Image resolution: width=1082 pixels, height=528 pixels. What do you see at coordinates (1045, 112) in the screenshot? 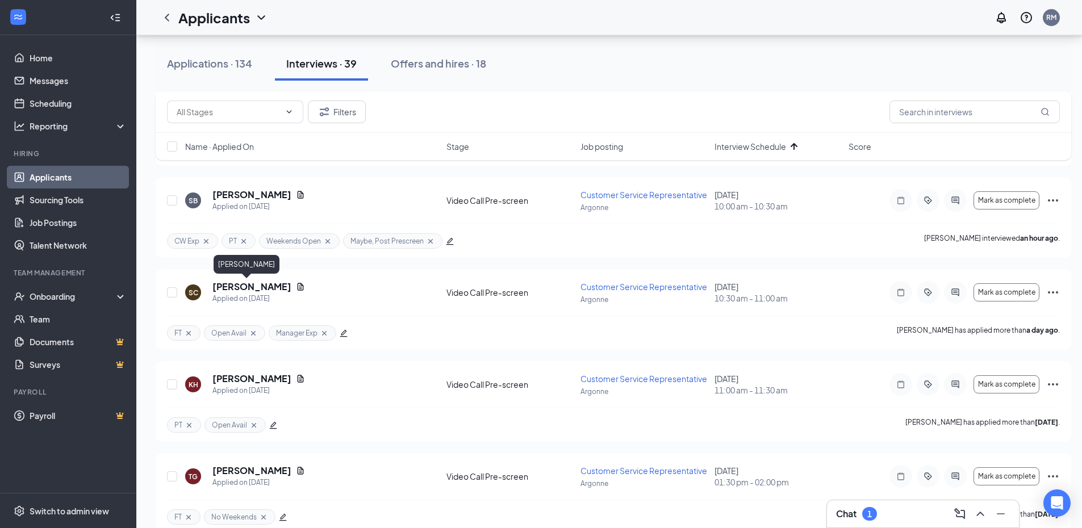
I see `svg: MagnifyingGlass` at bounding box center [1045, 112].